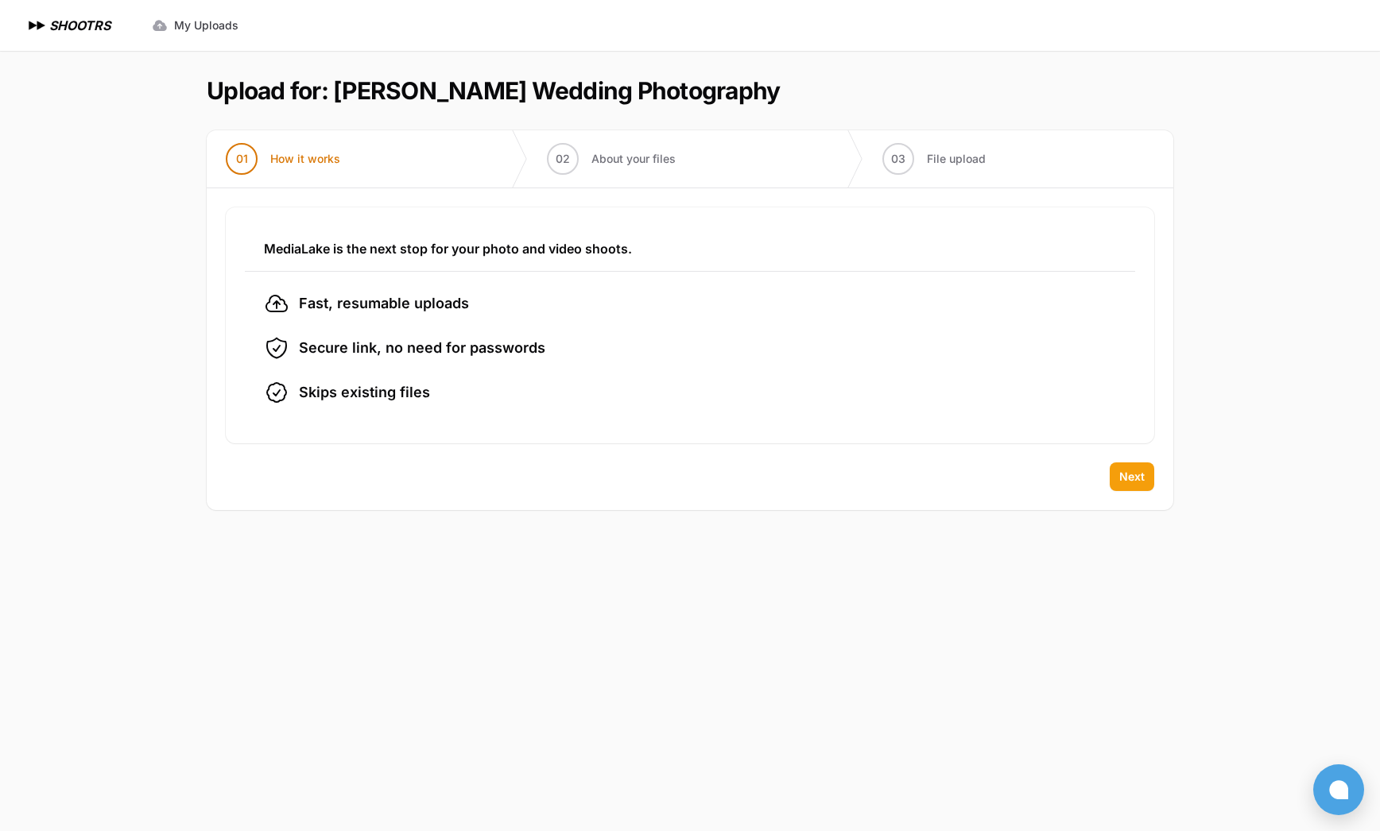 This screenshot has width=1380, height=831. What do you see at coordinates (1132, 477) in the screenshot?
I see `span: Next` at bounding box center [1132, 477].